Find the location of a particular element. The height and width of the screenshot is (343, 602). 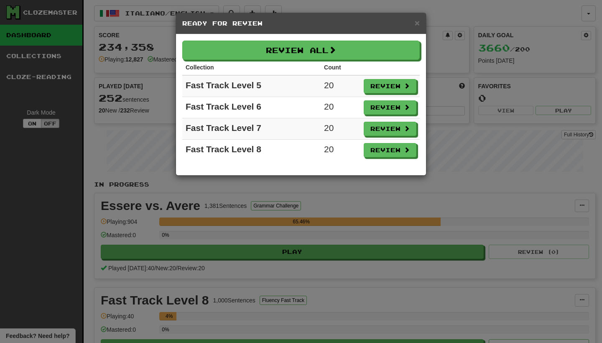

h5: Ready for Review is located at coordinates (301, 23).